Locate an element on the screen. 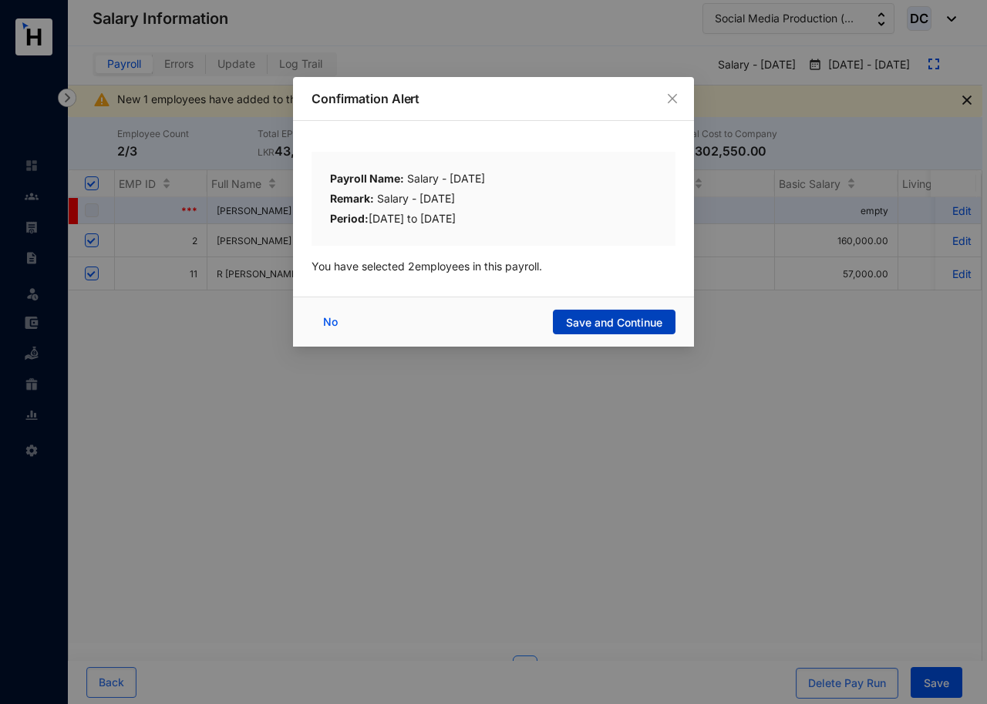 This screenshot has height=704, width=987. b: Remark: is located at coordinates (351, 198).